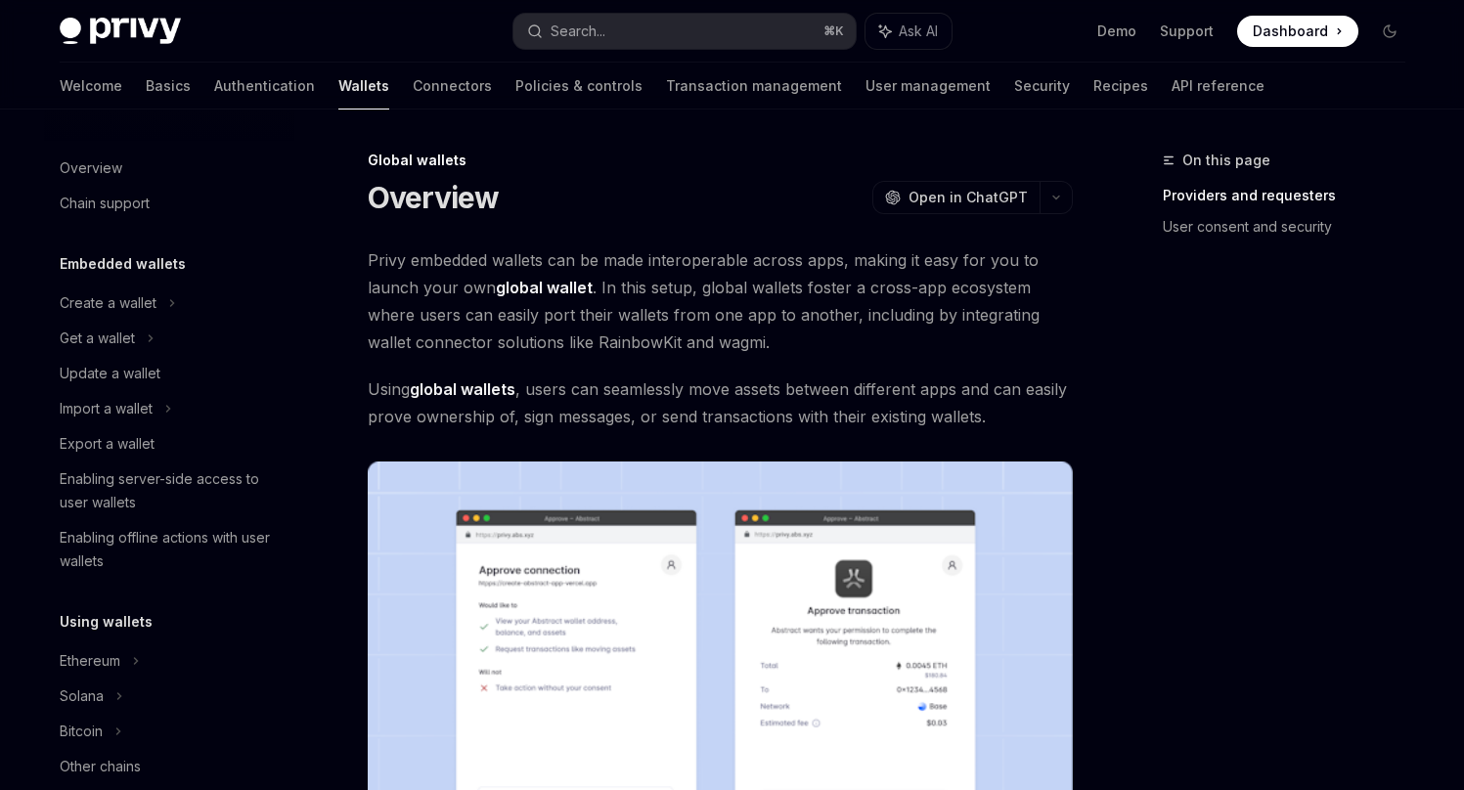  What do you see at coordinates (169, 491) in the screenshot?
I see `a: Enabling server-side access to user wallets` at bounding box center [169, 491].